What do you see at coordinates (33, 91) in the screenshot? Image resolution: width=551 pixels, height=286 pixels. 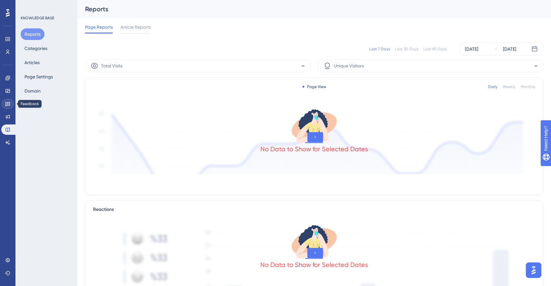 I see `button: Domain` at bounding box center [33, 91].